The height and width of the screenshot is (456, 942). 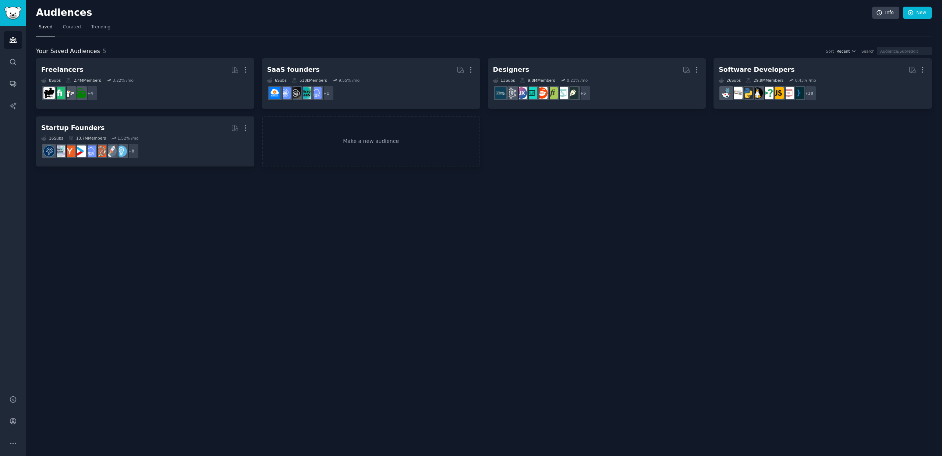 What do you see at coordinates (100, 151) in the screenshot?
I see `img: EntrepreneurRideAlong` at bounding box center [100, 151].